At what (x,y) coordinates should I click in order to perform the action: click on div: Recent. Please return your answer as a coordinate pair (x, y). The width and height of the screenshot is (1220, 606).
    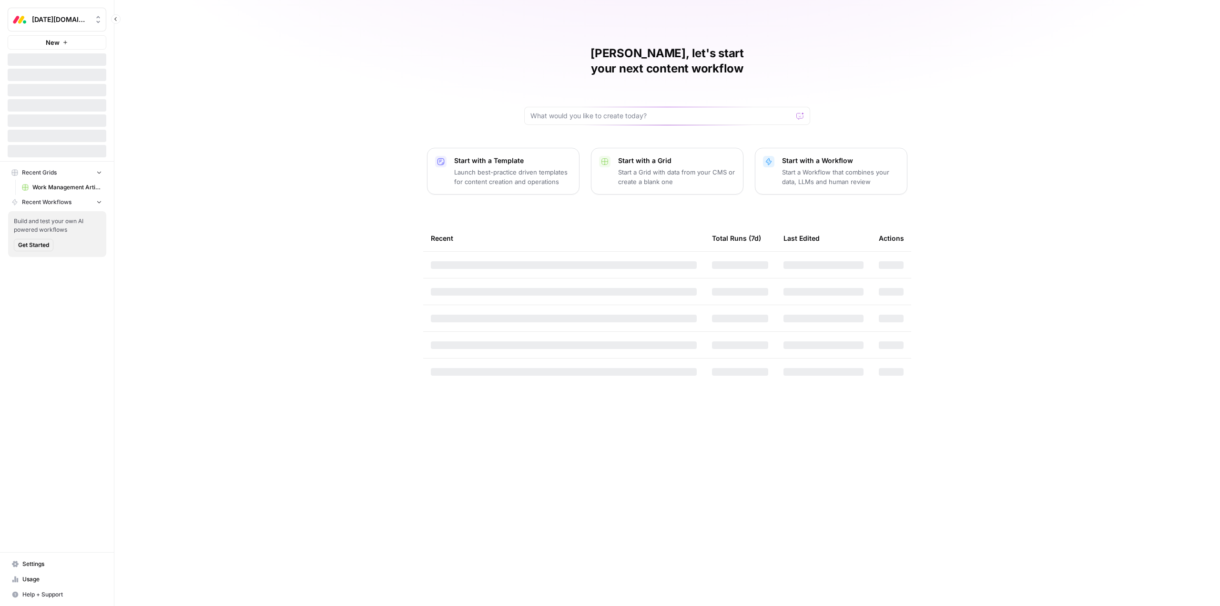
    Looking at the image, I should click on (564, 238).